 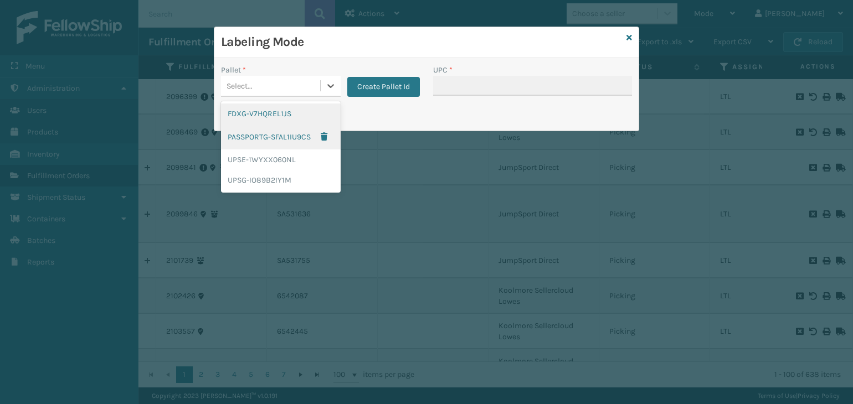 What do you see at coordinates (239, 86) in the screenshot?
I see `div: Select...` at bounding box center [239, 86].